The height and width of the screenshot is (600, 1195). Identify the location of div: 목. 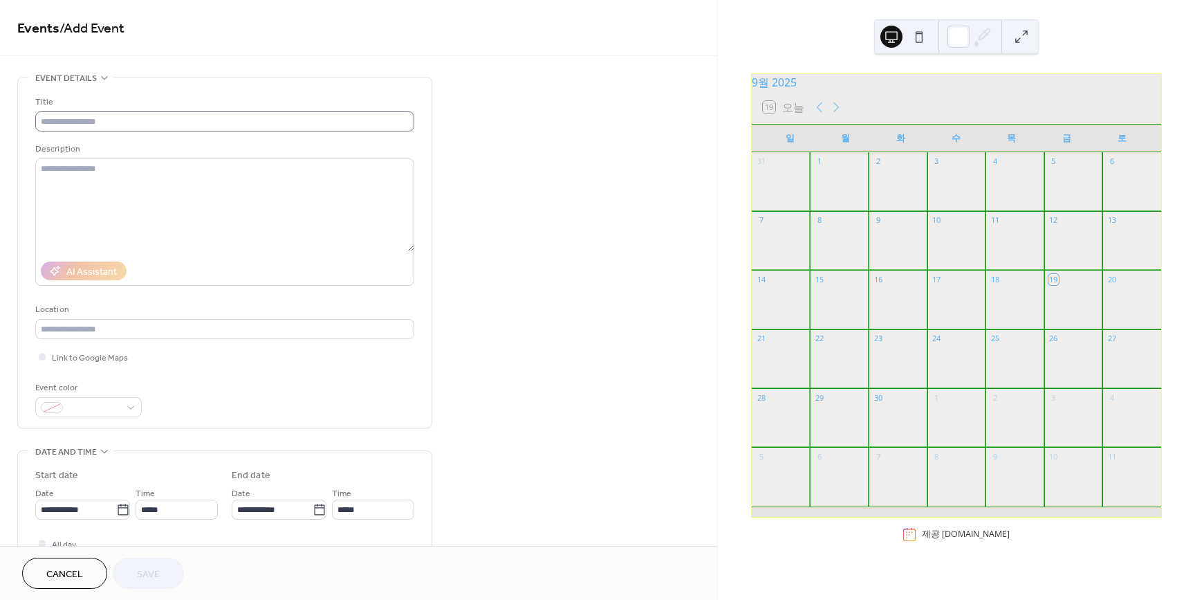
(1012, 138).